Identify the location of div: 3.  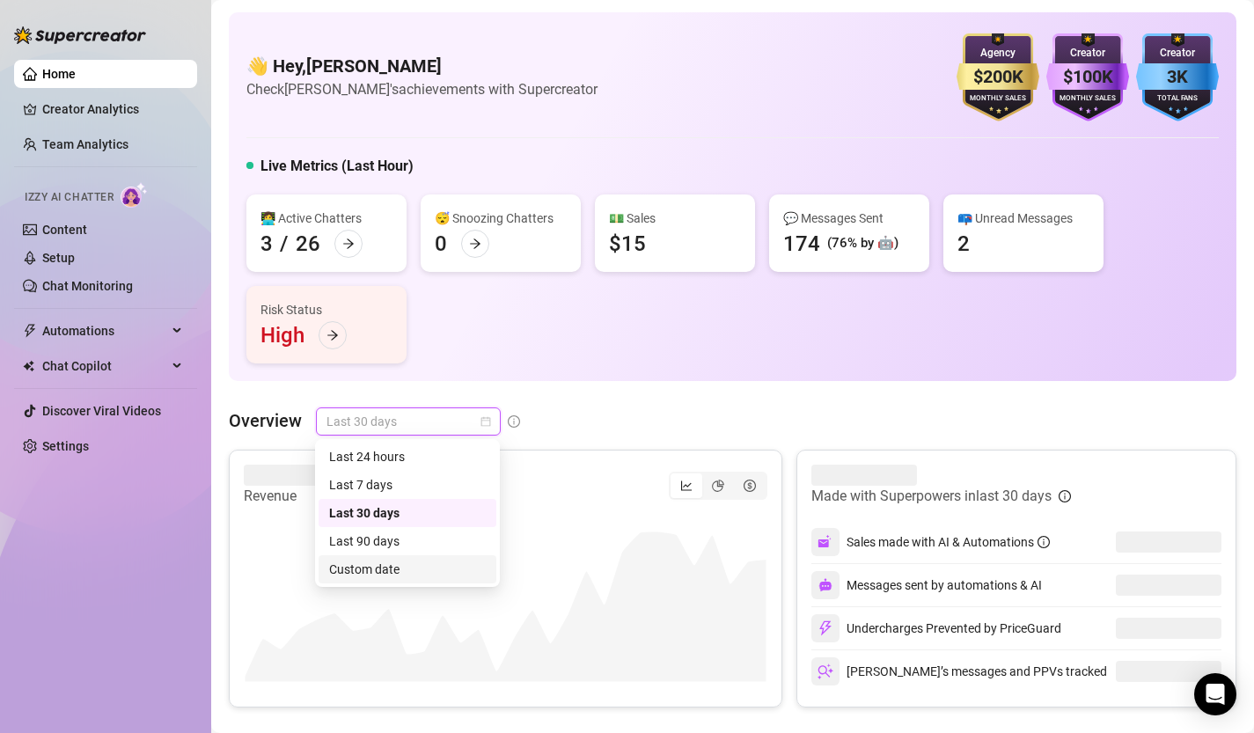
(267, 244).